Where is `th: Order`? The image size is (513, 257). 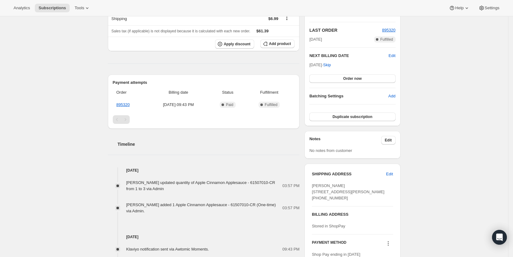 th: Order is located at coordinates (130, 92).